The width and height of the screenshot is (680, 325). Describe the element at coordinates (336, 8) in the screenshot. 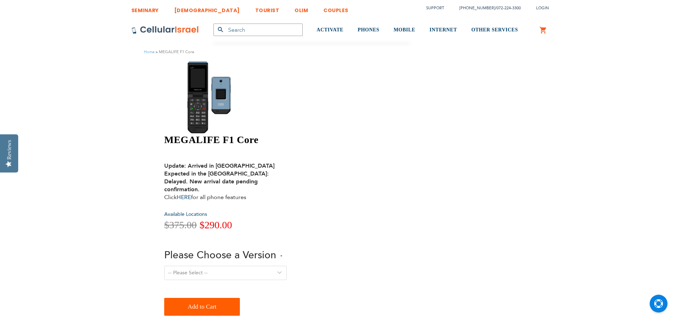

I see `a: COUPLES` at that location.